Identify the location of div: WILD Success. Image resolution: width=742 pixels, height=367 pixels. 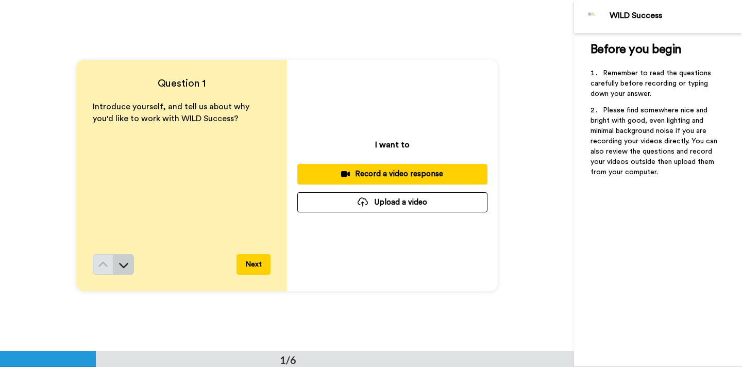
(675, 15).